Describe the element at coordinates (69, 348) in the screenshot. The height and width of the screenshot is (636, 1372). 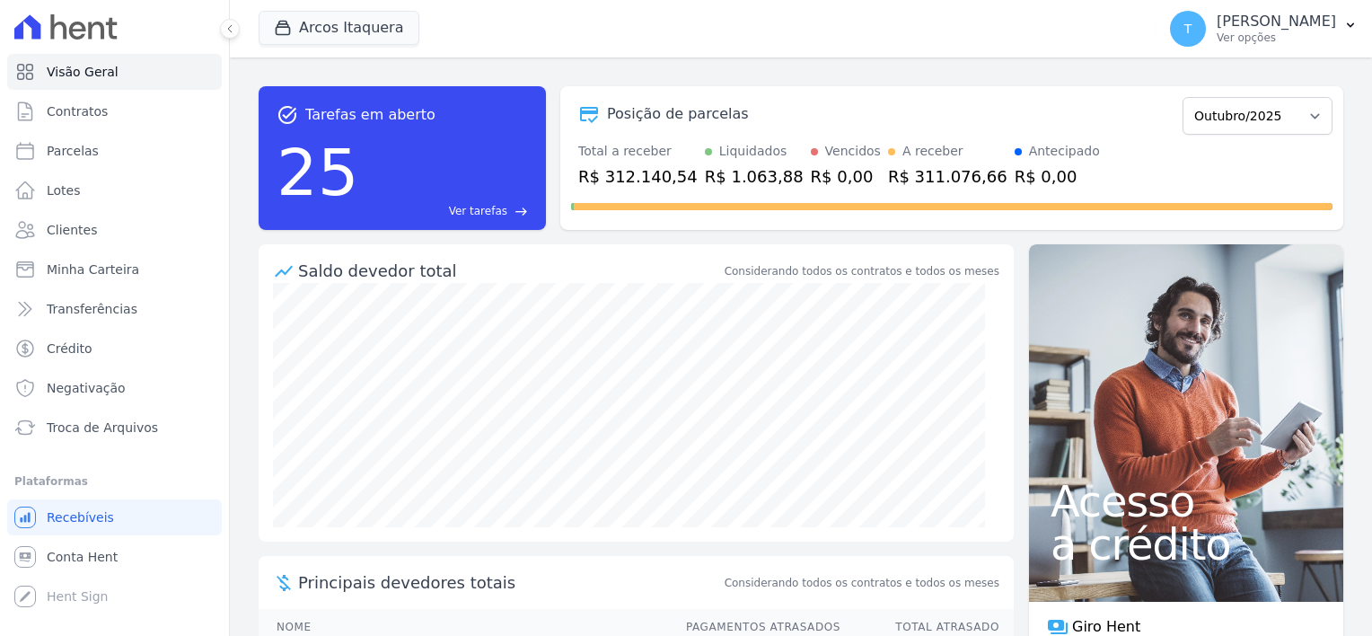
I see `span: Crédito` at that location.